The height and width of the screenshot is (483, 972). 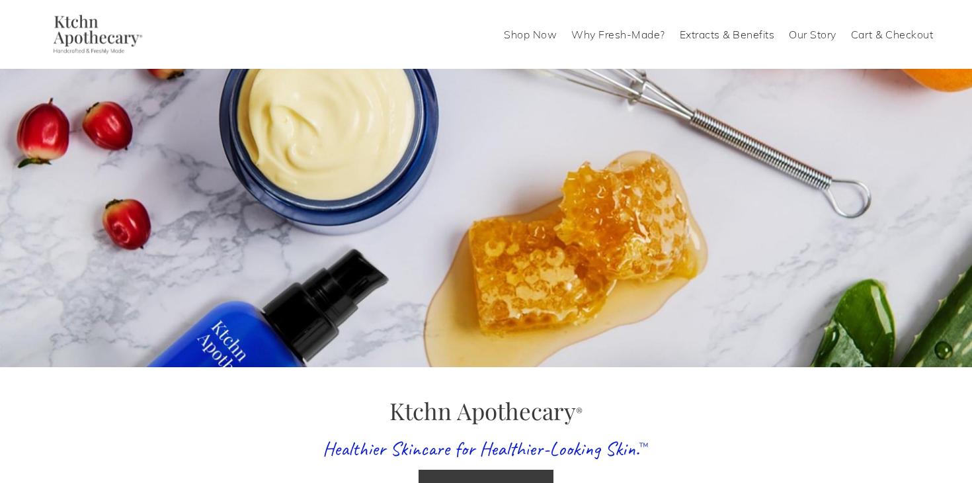 What do you see at coordinates (812, 34) in the screenshot?
I see `a: Our Story` at bounding box center [812, 34].